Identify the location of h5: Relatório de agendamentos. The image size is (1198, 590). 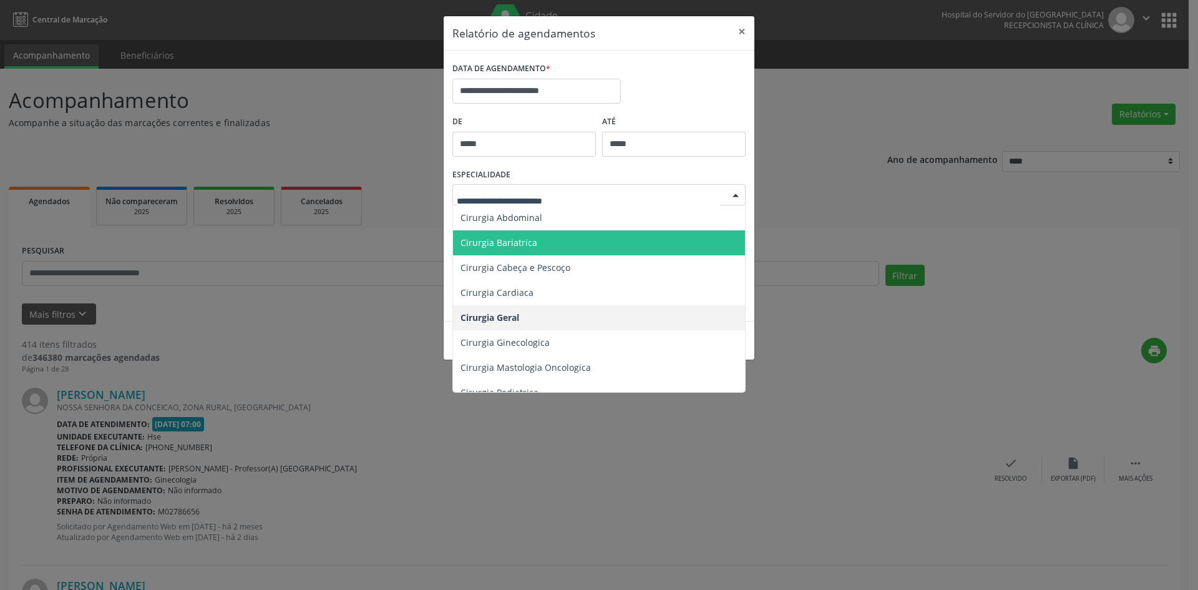
(524, 33).